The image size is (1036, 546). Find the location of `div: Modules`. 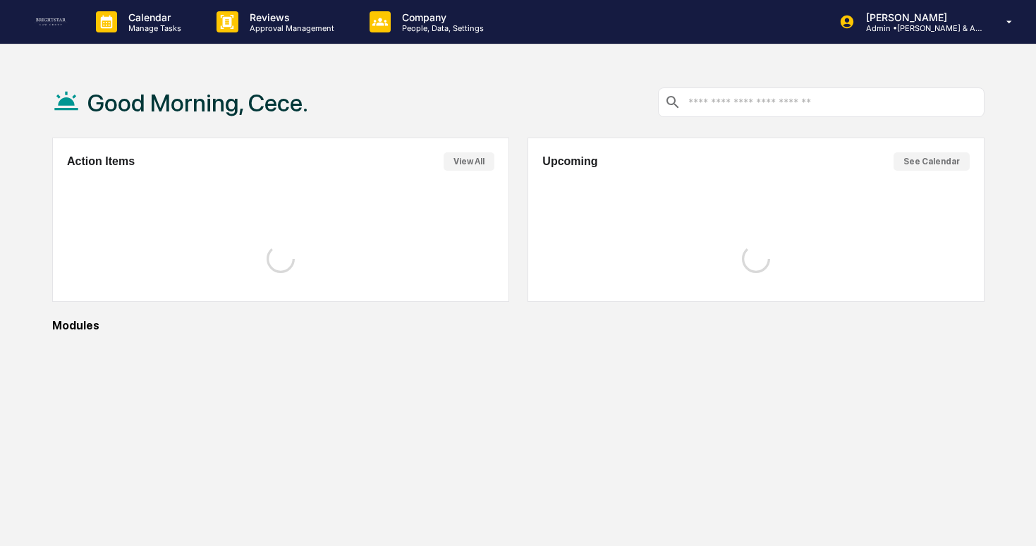

div: Modules is located at coordinates (518, 325).